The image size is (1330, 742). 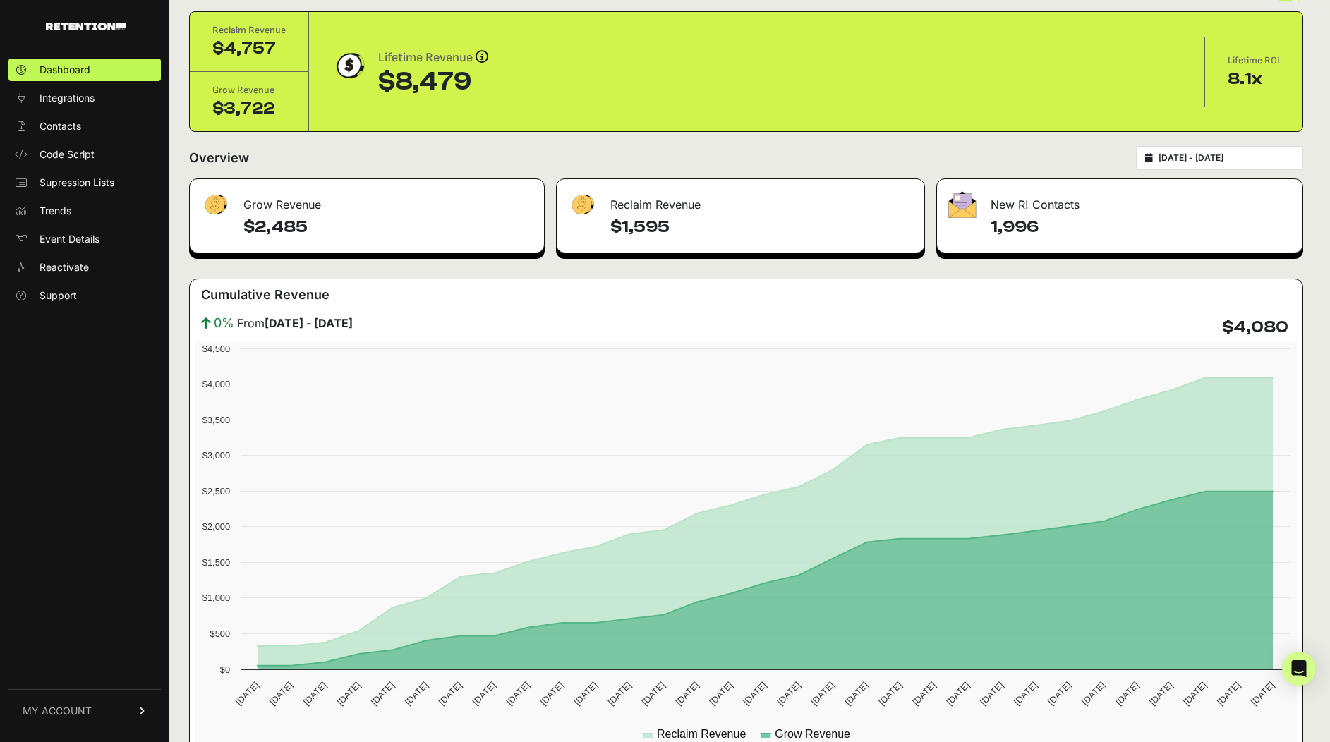 What do you see at coordinates (1254, 79) in the screenshot?
I see `div: 8.1x` at bounding box center [1254, 79].